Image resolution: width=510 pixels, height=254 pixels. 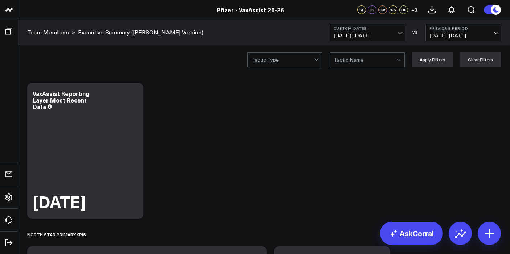 What do you see at coordinates (463, 28) in the screenshot?
I see `b: Previous Period` at bounding box center [463, 28].